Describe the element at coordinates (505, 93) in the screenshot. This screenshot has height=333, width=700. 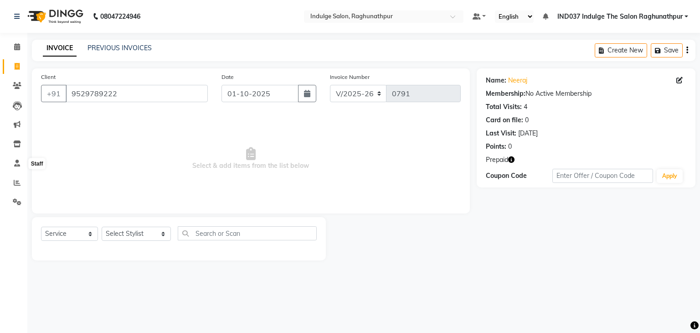
I see `div: Membership:` at that location.